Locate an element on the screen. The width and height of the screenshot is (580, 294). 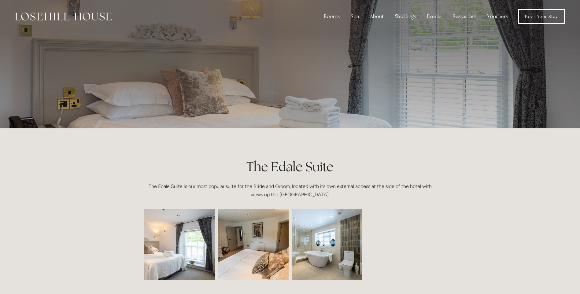
div: About is located at coordinates (377, 17).